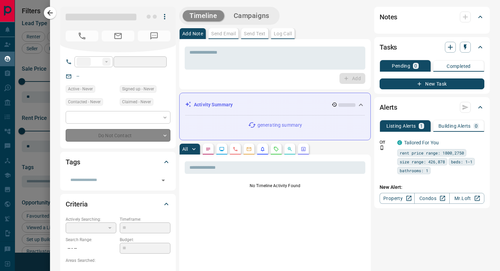 This screenshot has height=271, width=500. Describe the element at coordinates (303, 149) in the screenshot. I see `svg: Agent Actions` at that location.